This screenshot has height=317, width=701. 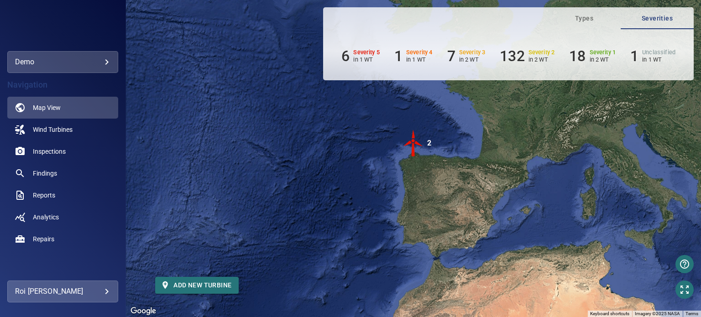 What do you see at coordinates (63, 217) in the screenshot?
I see `a: analytics noActive` at bounding box center [63, 217].